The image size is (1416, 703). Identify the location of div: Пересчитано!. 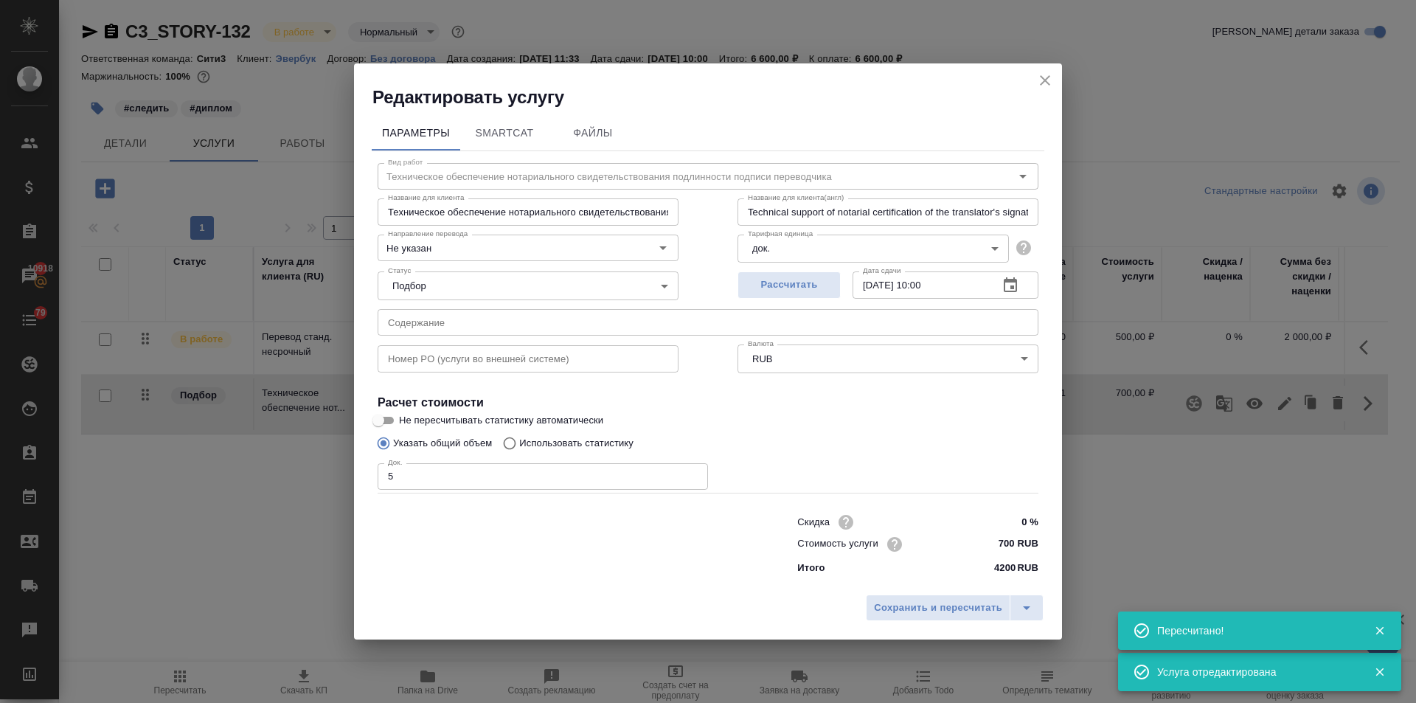
(1254, 631).